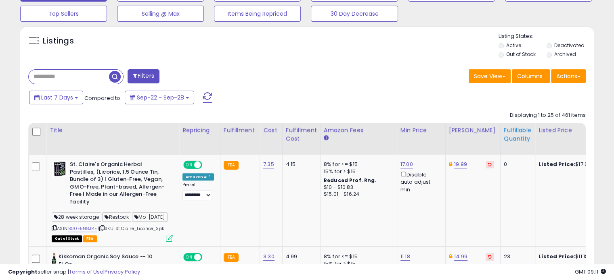 The image size is (614, 280). What do you see at coordinates (421, 130) in the screenshot?
I see `div: Min Price` at bounding box center [421, 130].